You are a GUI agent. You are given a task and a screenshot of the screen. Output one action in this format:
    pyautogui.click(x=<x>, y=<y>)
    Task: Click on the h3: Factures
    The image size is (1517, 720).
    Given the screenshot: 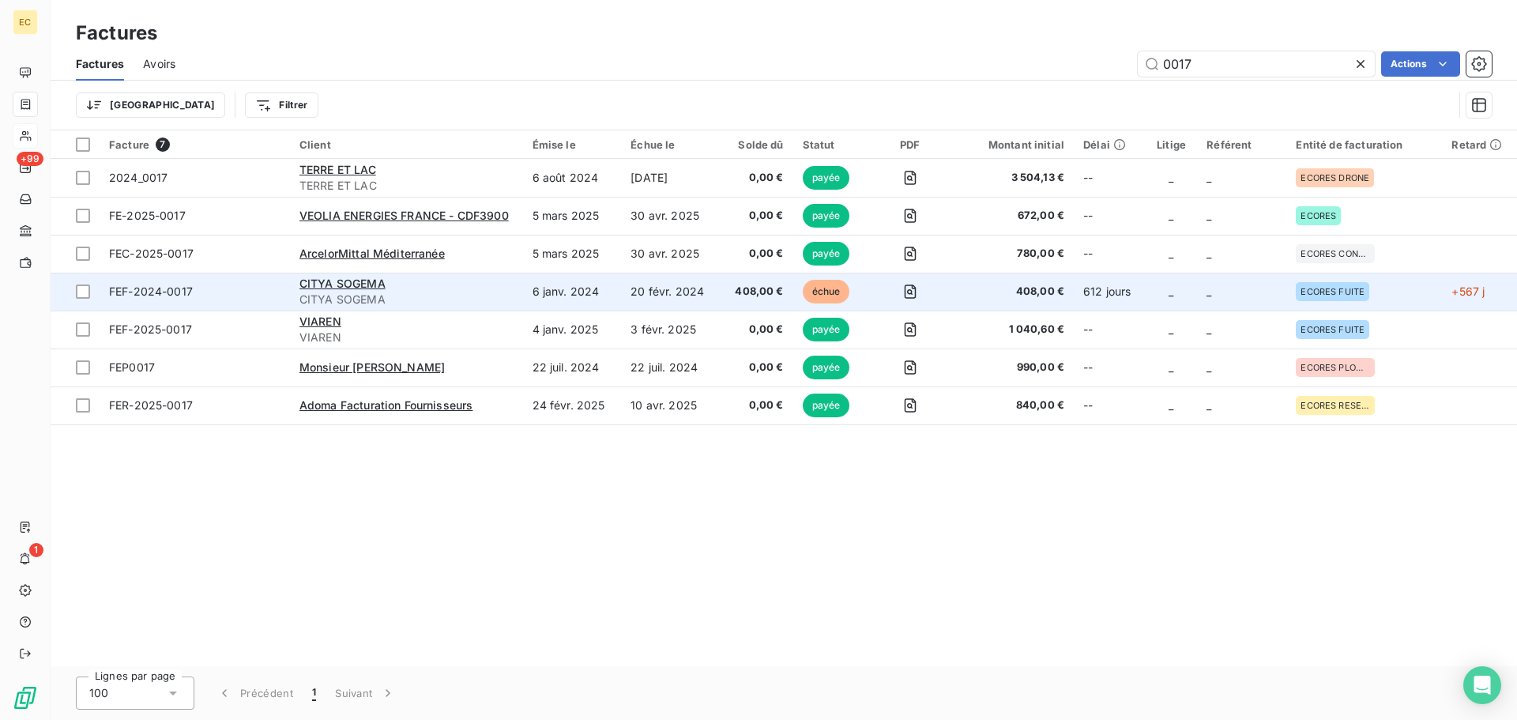 What is the action you would take?
    pyautogui.click(x=116, y=33)
    